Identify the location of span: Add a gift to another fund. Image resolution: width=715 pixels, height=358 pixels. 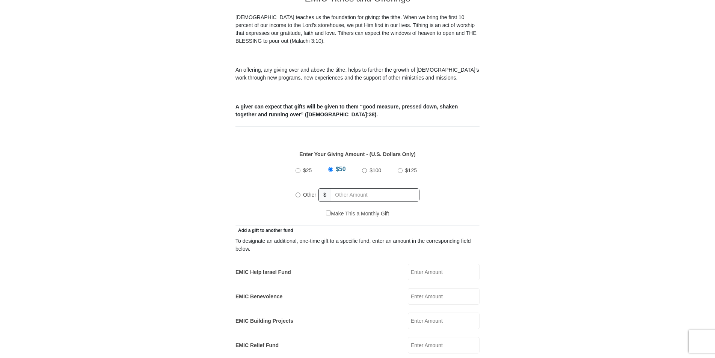
(264, 230).